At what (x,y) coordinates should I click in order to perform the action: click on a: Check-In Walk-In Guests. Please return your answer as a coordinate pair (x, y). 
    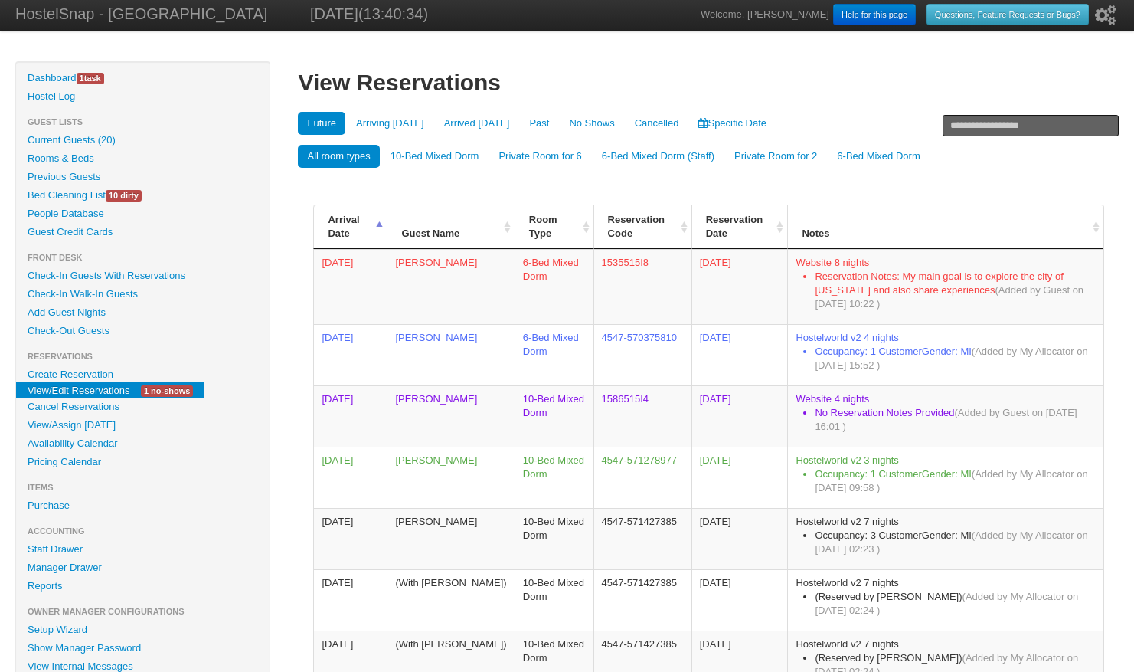
    Looking at the image, I should click on (142, 294).